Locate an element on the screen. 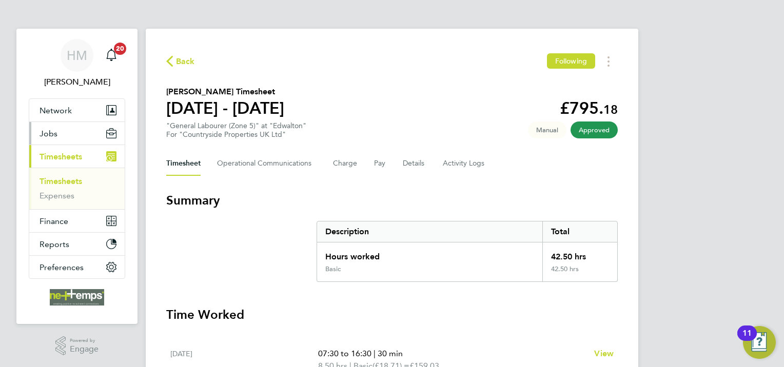  button: Timesheet is located at coordinates (183, 164).